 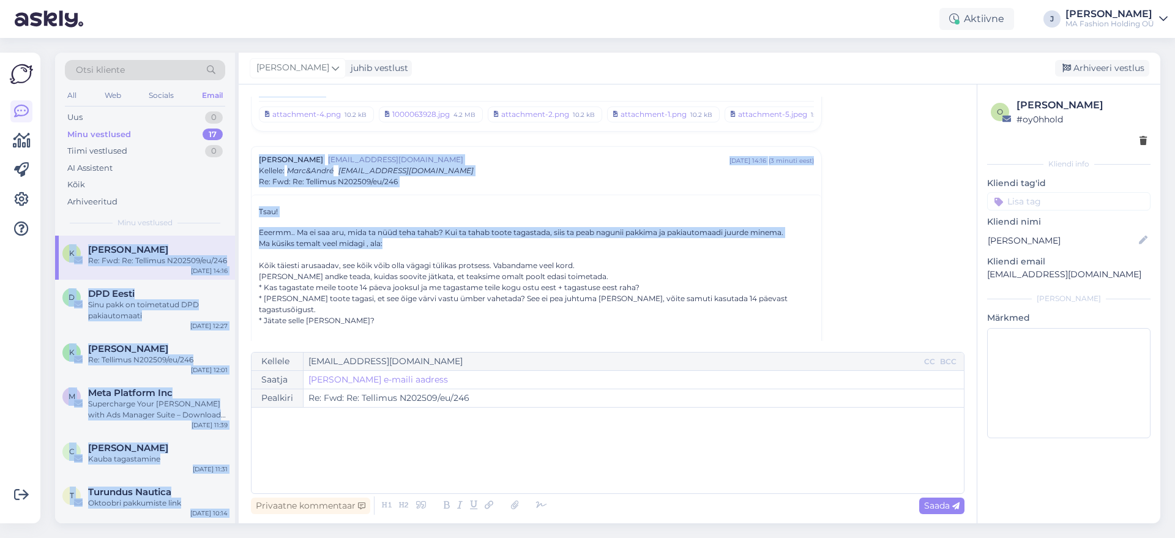 What do you see at coordinates (72, 495) in the screenshot?
I see `span: T` at bounding box center [72, 495].